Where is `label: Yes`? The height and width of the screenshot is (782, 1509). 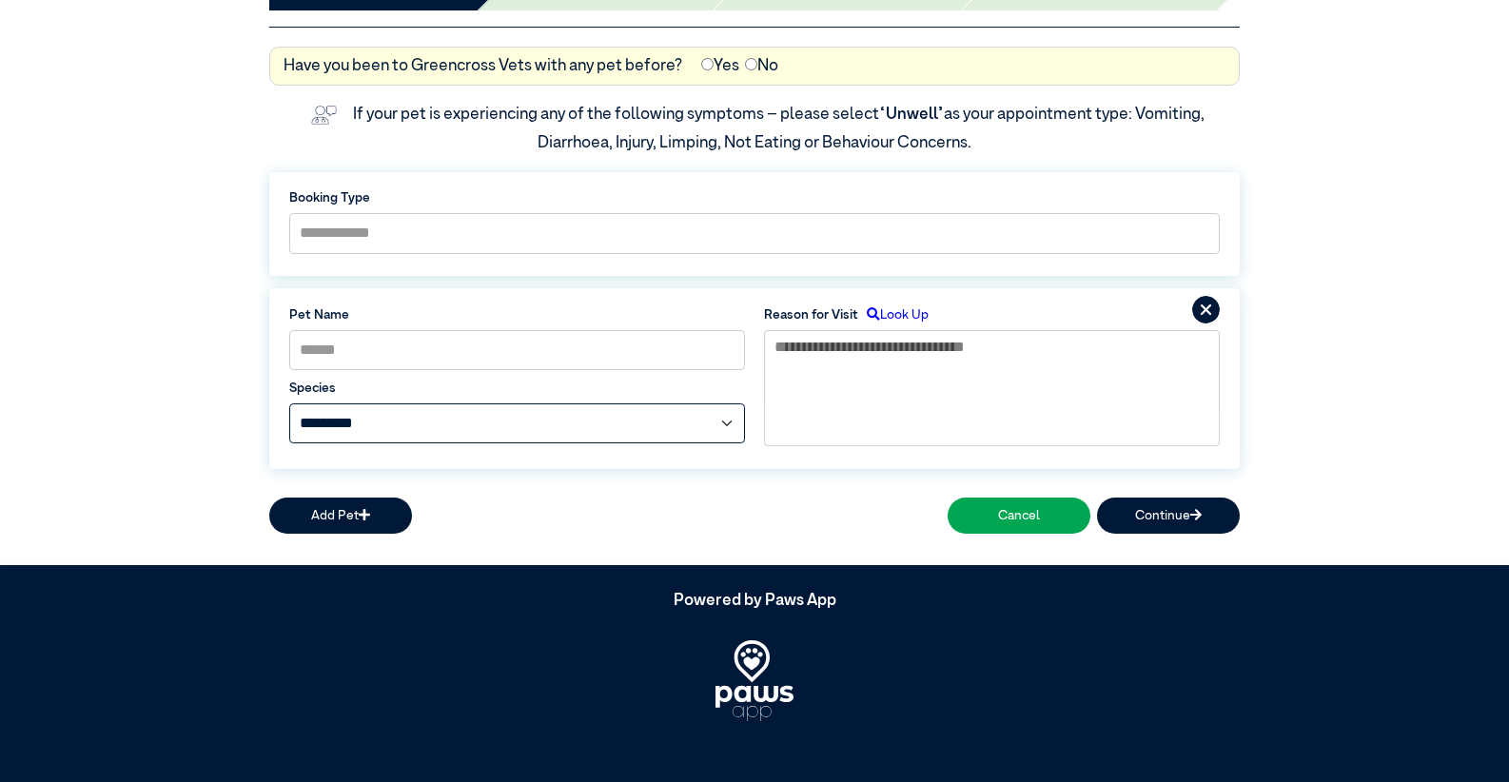
label: Yes is located at coordinates (720, 67).